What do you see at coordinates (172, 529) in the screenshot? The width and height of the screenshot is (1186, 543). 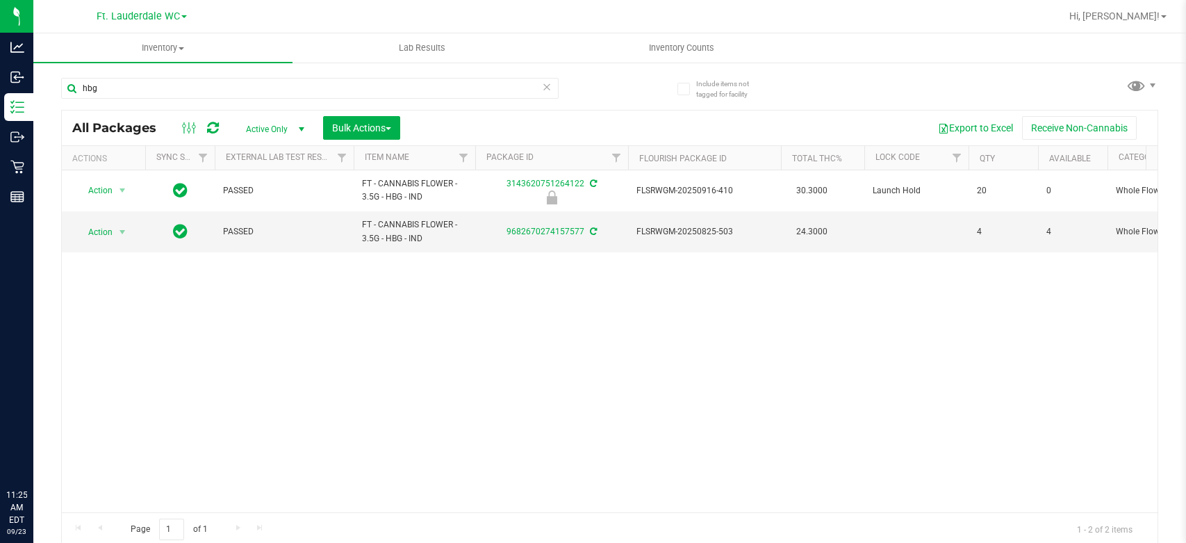 I see `input: 1` at bounding box center [172, 529].